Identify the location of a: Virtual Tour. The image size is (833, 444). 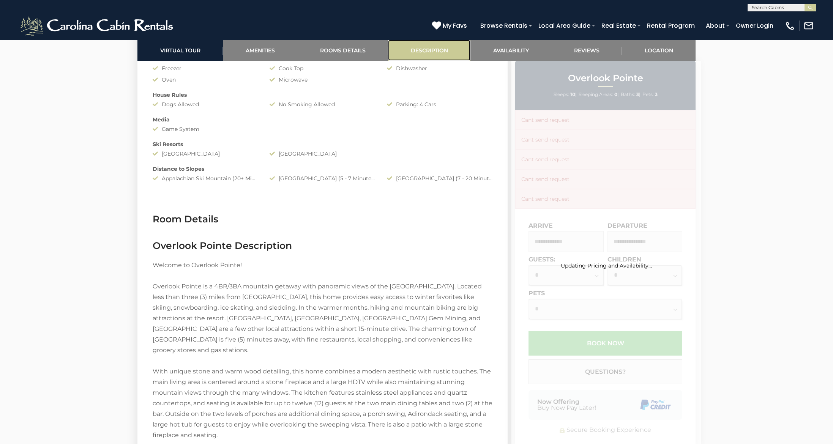
(180, 50).